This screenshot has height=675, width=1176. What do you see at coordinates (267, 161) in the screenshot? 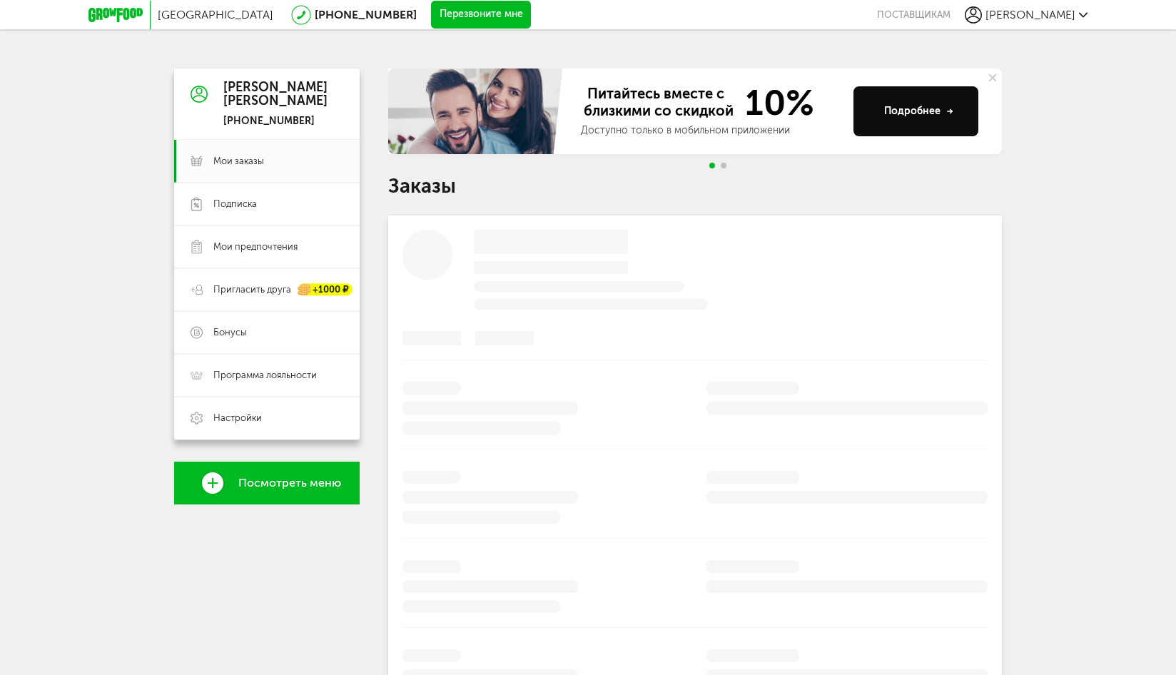
I see `a: Мои заказы` at bounding box center [267, 161].